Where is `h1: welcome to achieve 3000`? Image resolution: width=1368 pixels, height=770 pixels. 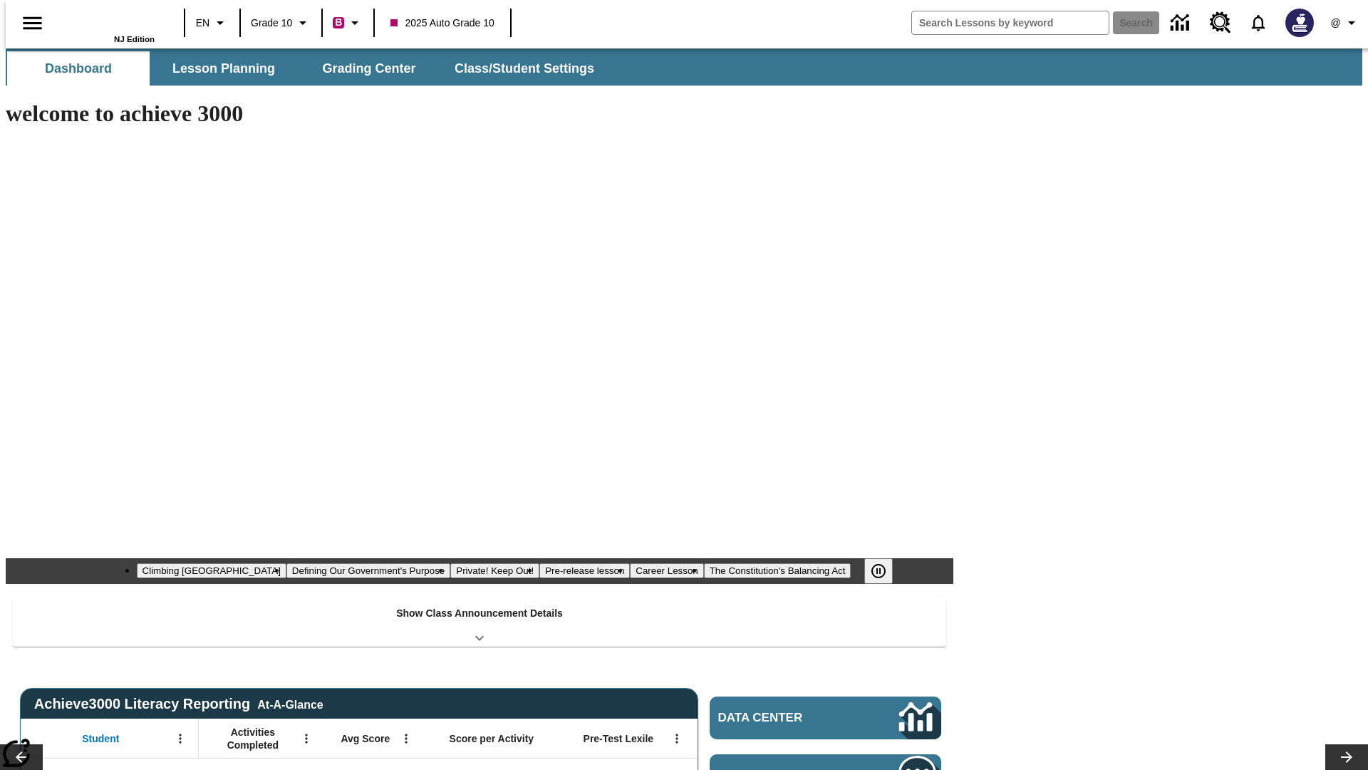
h1: welcome to achieve 3000 is located at coordinates (480, 113).